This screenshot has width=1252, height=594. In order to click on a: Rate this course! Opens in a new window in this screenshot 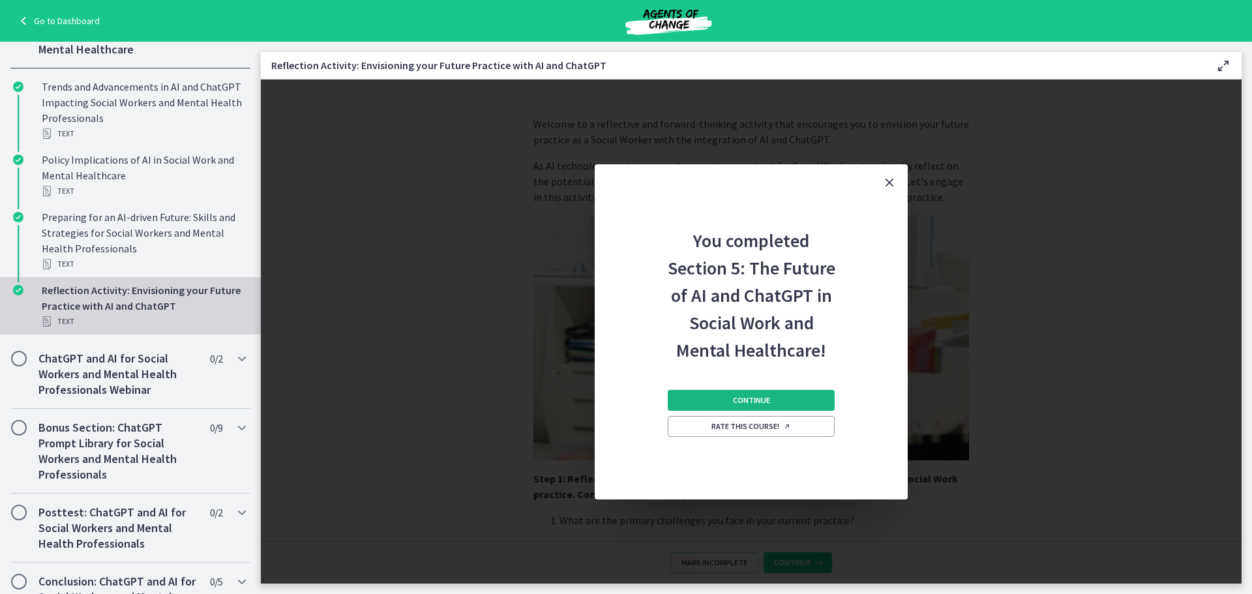, I will do `click(751, 427)`.